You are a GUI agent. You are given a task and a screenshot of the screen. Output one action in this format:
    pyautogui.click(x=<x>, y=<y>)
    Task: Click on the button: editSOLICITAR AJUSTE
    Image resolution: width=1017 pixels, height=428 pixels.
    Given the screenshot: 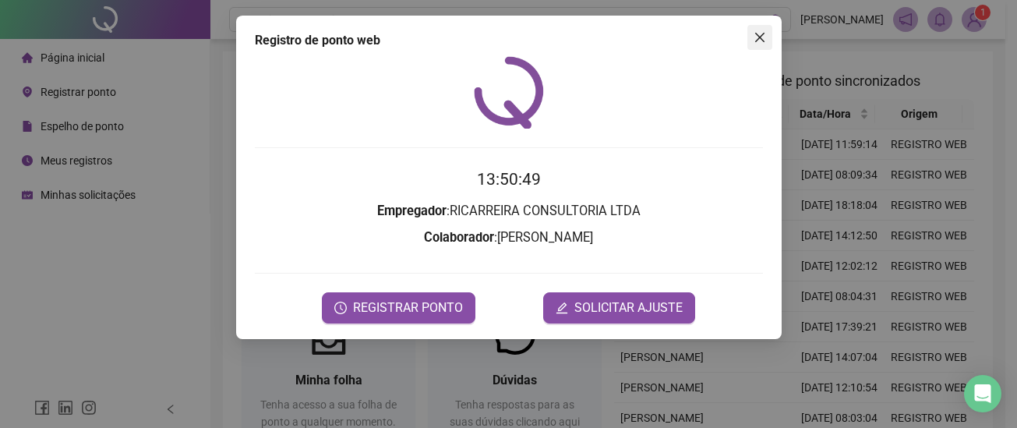 What is the action you would take?
    pyautogui.click(x=619, y=308)
    